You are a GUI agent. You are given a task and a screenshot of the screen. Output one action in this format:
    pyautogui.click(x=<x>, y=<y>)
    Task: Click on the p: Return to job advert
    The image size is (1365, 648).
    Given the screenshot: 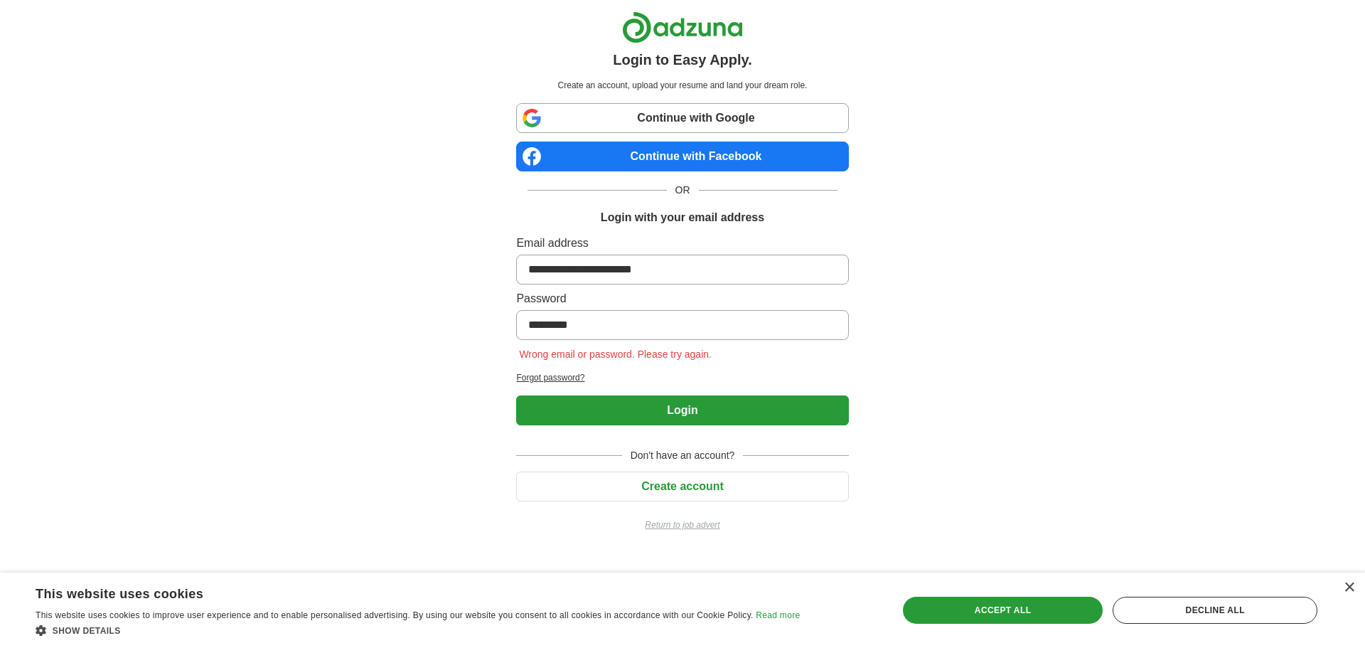 What is the action you would take?
    pyautogui.click(x=682, y=525)
    